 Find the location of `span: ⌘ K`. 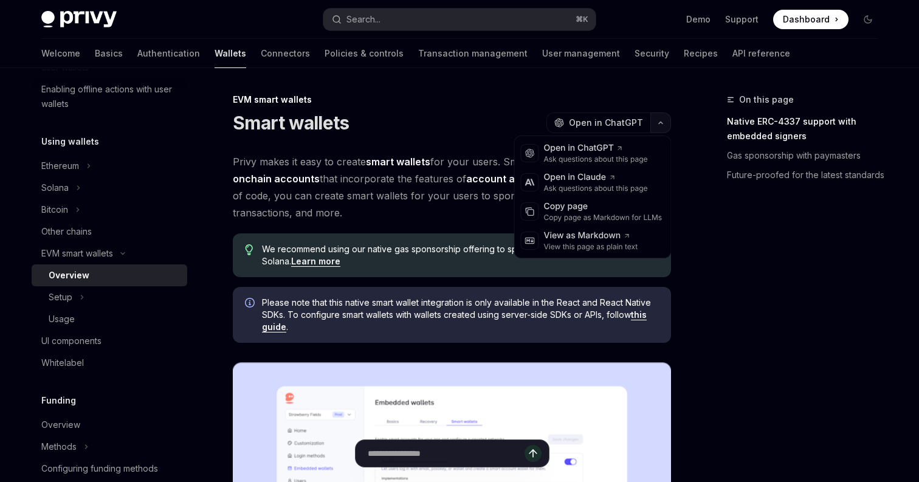

span: ⌘ K is located at coordinates (582, 19).